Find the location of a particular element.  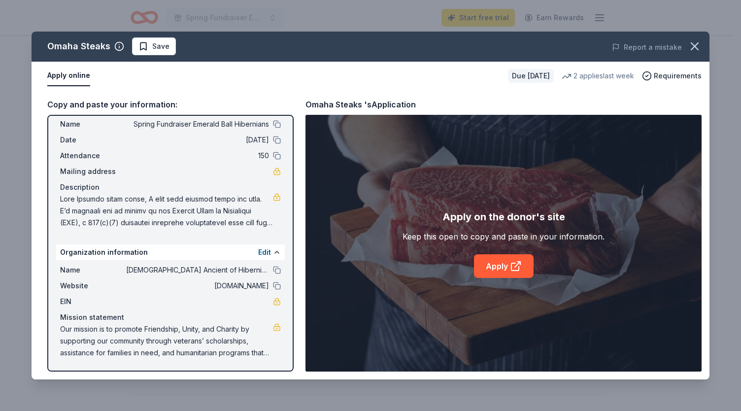

span: Save is located at coordinates (161, 46).